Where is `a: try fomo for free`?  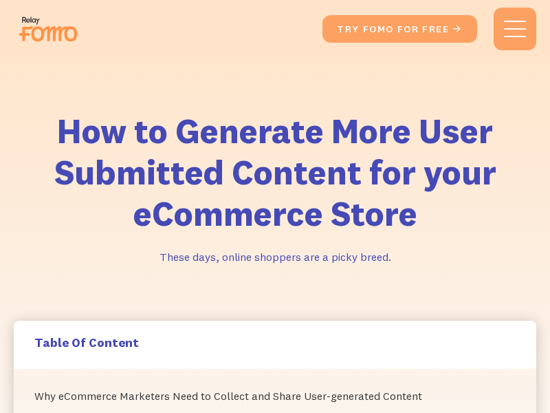
a: try fomo for free is located at coordinates (400, 29).